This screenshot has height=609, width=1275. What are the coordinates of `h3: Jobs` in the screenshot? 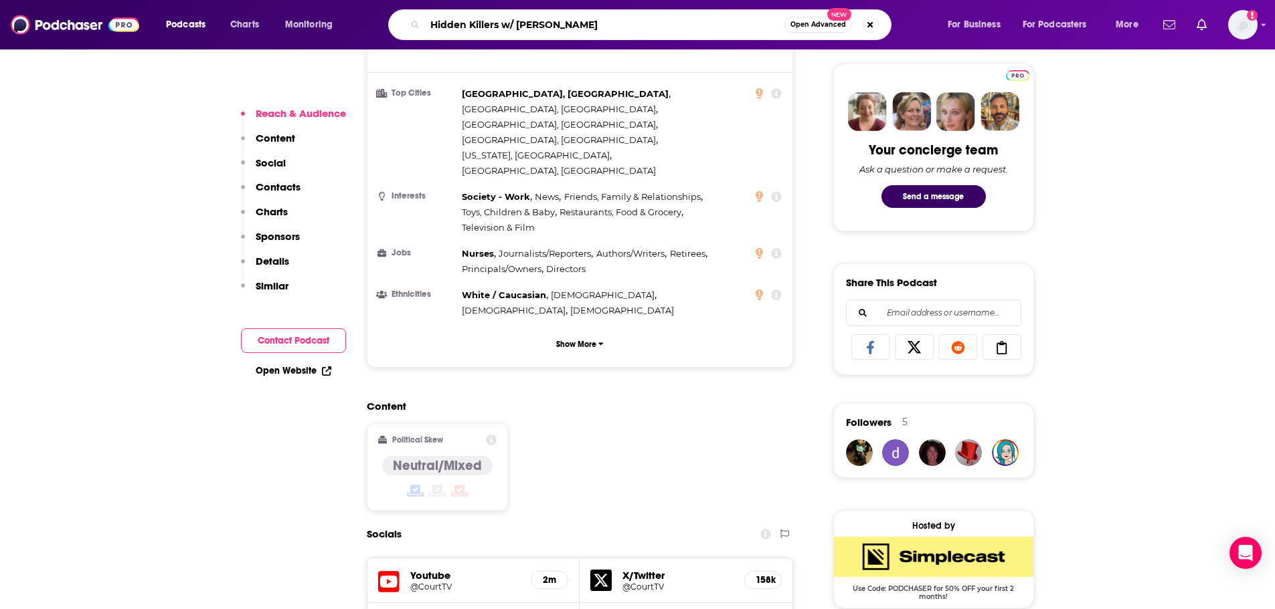 It's located at (417, 253).